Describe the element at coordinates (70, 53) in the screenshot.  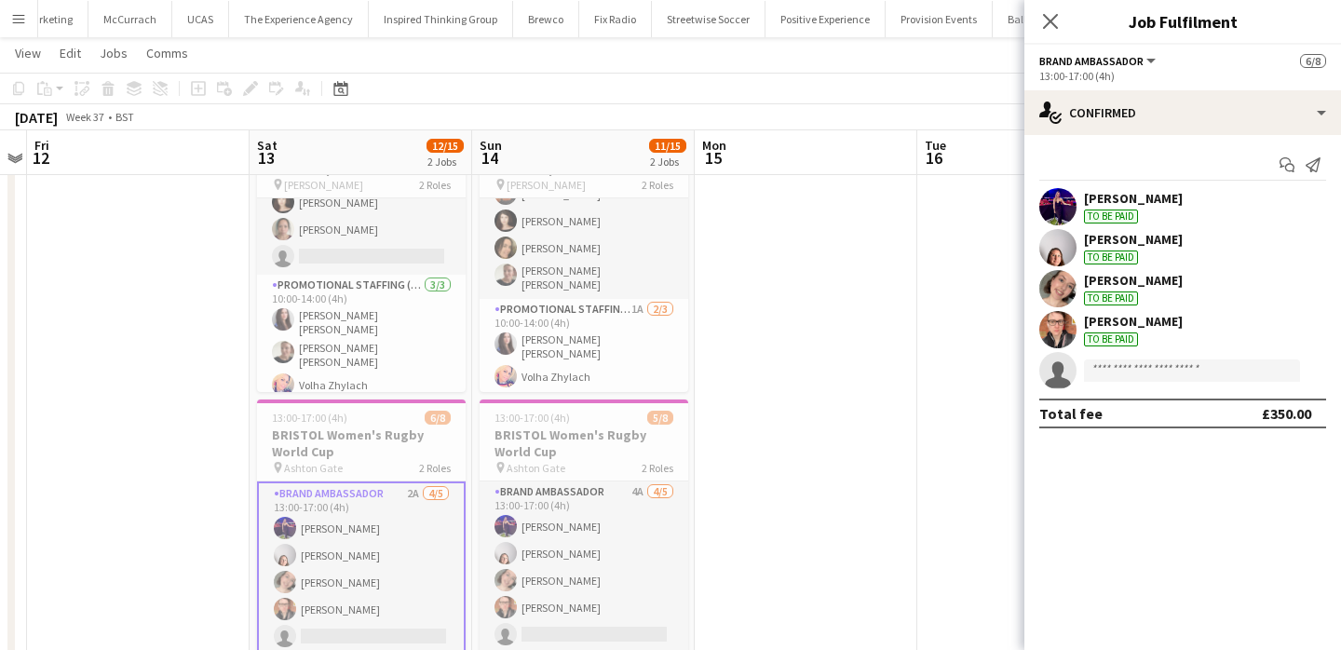
I see `a: Edit` at that location.